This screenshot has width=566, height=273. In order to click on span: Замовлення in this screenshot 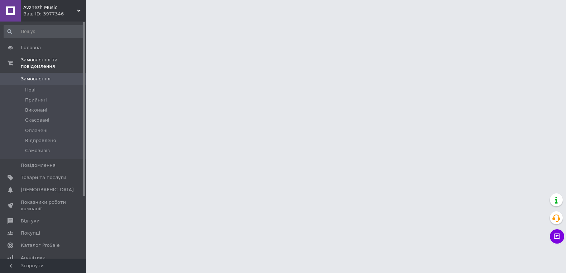, I will do `click(35, 79)`.